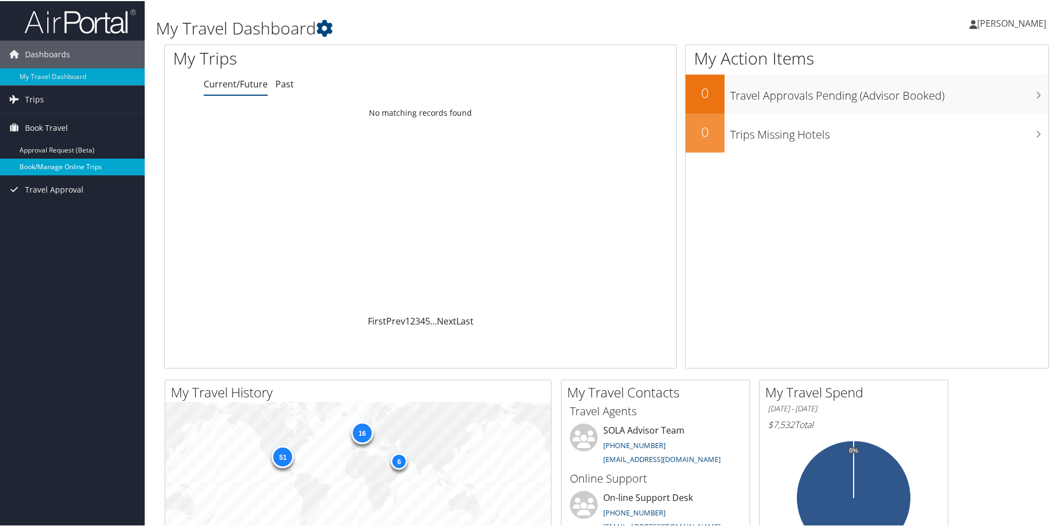 Image resolution: width=1064 pixels, height=526 pixels. What do you see at coordinates (655, 410) in the screenshot?
I see `h3: Travel Agents` at bounding box center [655, 410].